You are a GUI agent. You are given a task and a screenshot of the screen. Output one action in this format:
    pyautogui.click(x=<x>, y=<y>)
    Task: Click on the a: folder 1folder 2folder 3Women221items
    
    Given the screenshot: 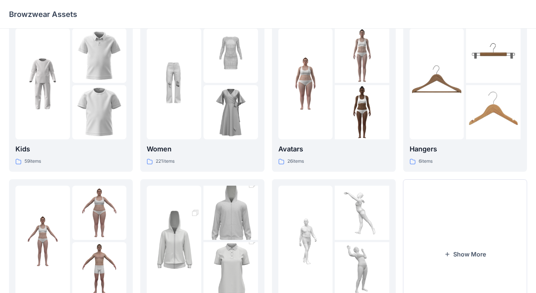 What is the action you would take?
    pyautogui.click(x=202, y=97)
    